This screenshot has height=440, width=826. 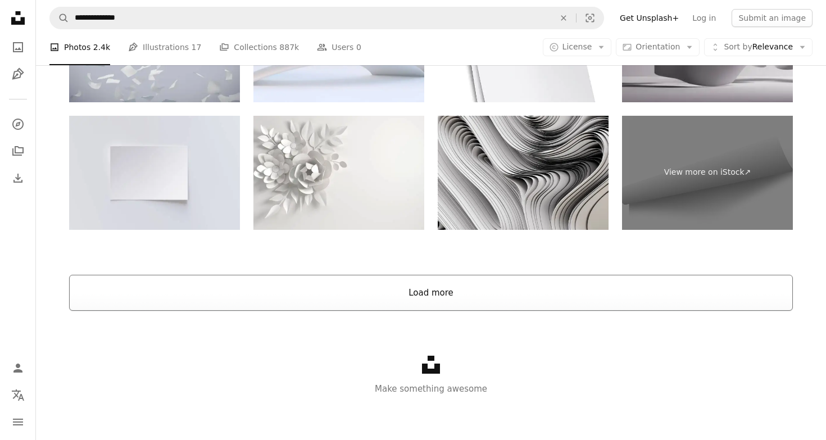 What do you see at coordinates (18, 47) in the screenshot?
I see `a: Photos` at bounding box center [18, 47].